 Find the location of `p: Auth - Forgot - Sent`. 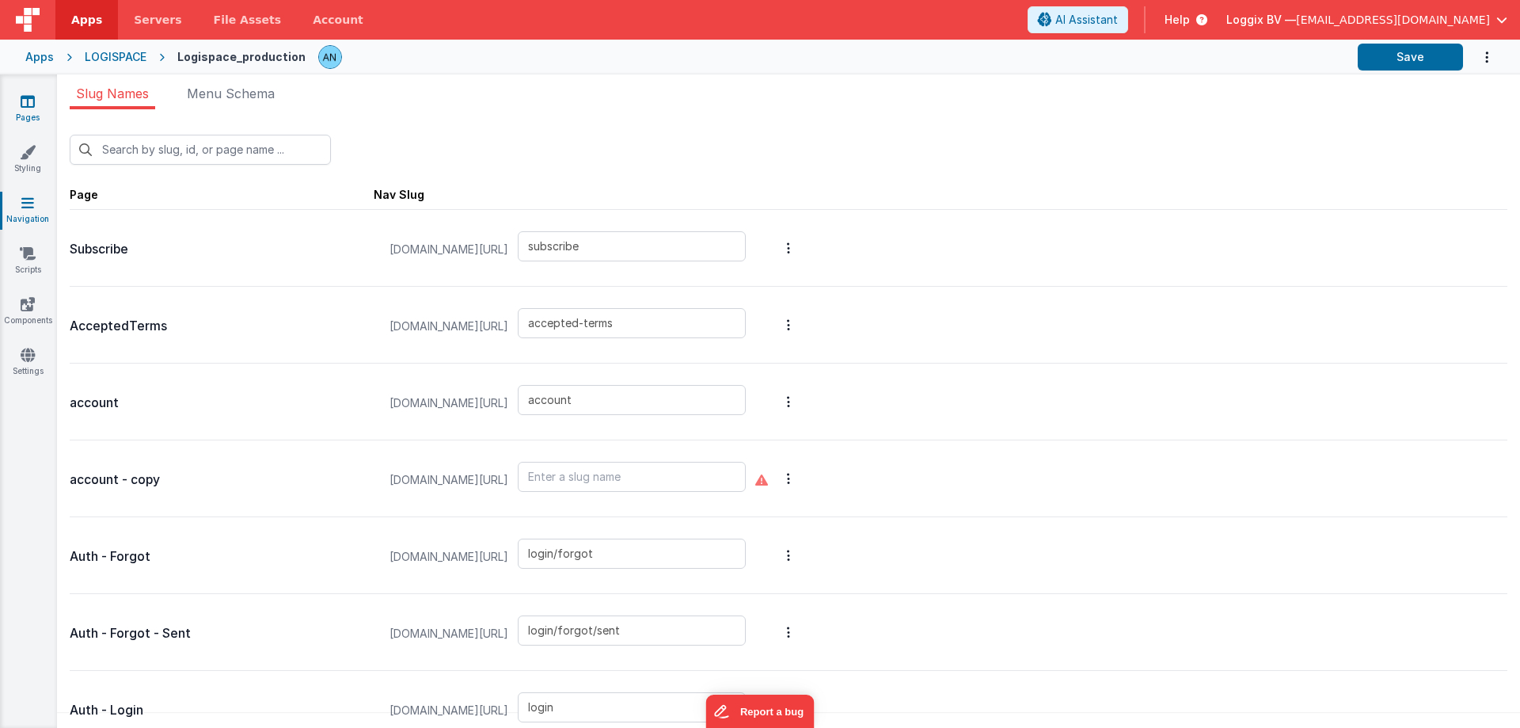

p: Auth - Forgot - Sent is located at coordinates (222, 633).